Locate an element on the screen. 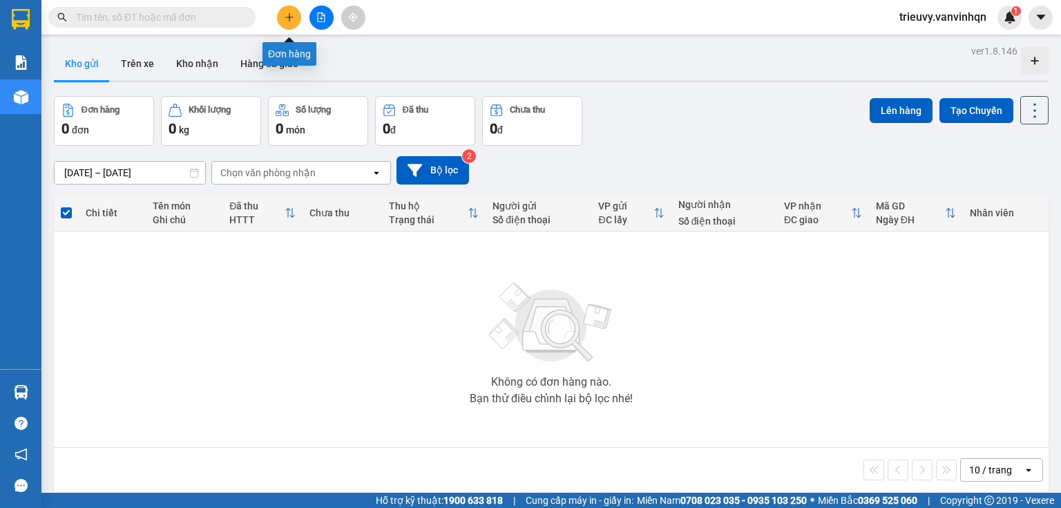  span: notification is located at coordinates (21, 454).